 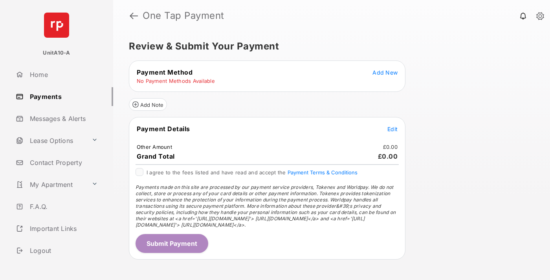 What do you see at coordinates (63, 207) in the screenshot?
I see `a: F.A.Q.` at bounding box center [63, 207].